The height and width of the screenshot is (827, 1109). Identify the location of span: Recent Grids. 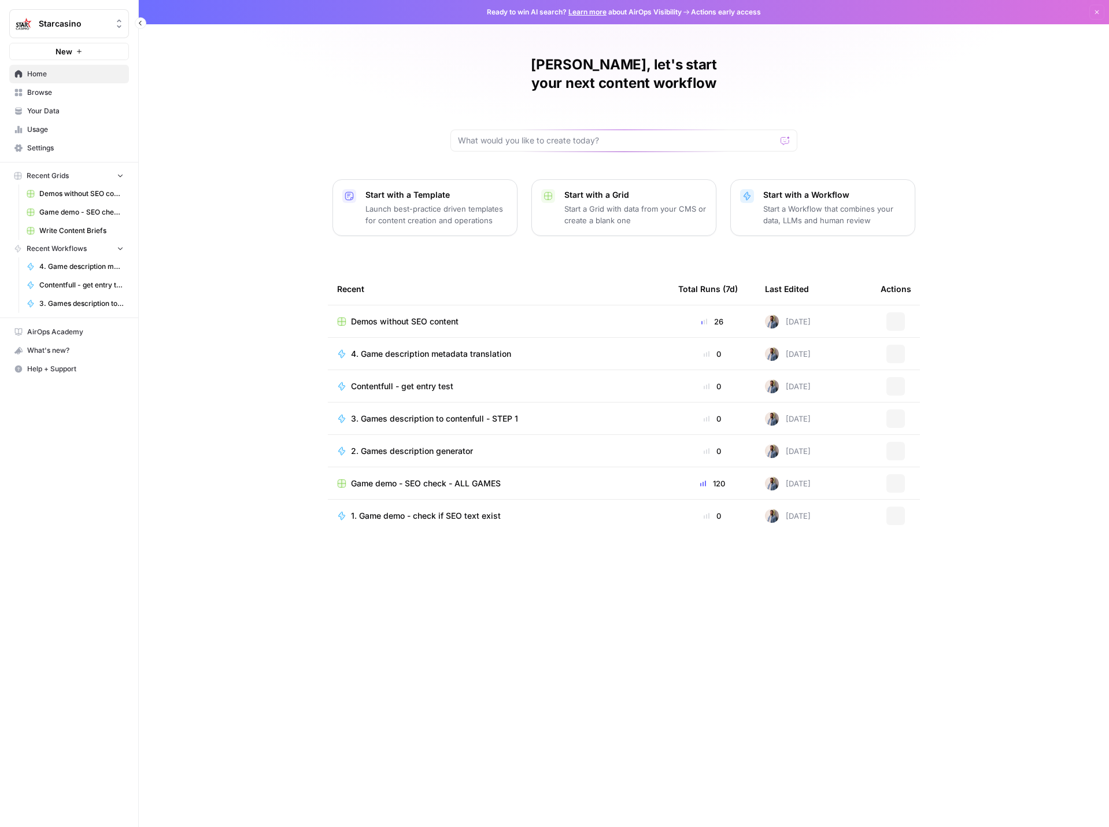
(47, 176).